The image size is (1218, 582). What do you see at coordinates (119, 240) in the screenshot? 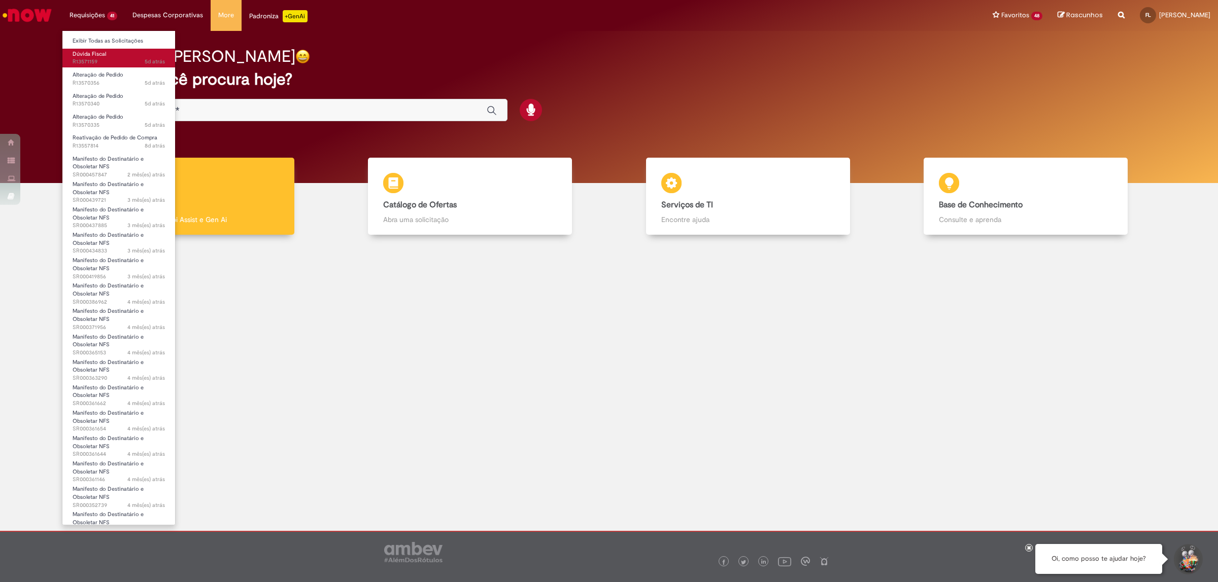
I see `a: Aberto SR000434833 : Manifesto do Destinatário e Obsoletar NFS` at bounding box center [119, 240].